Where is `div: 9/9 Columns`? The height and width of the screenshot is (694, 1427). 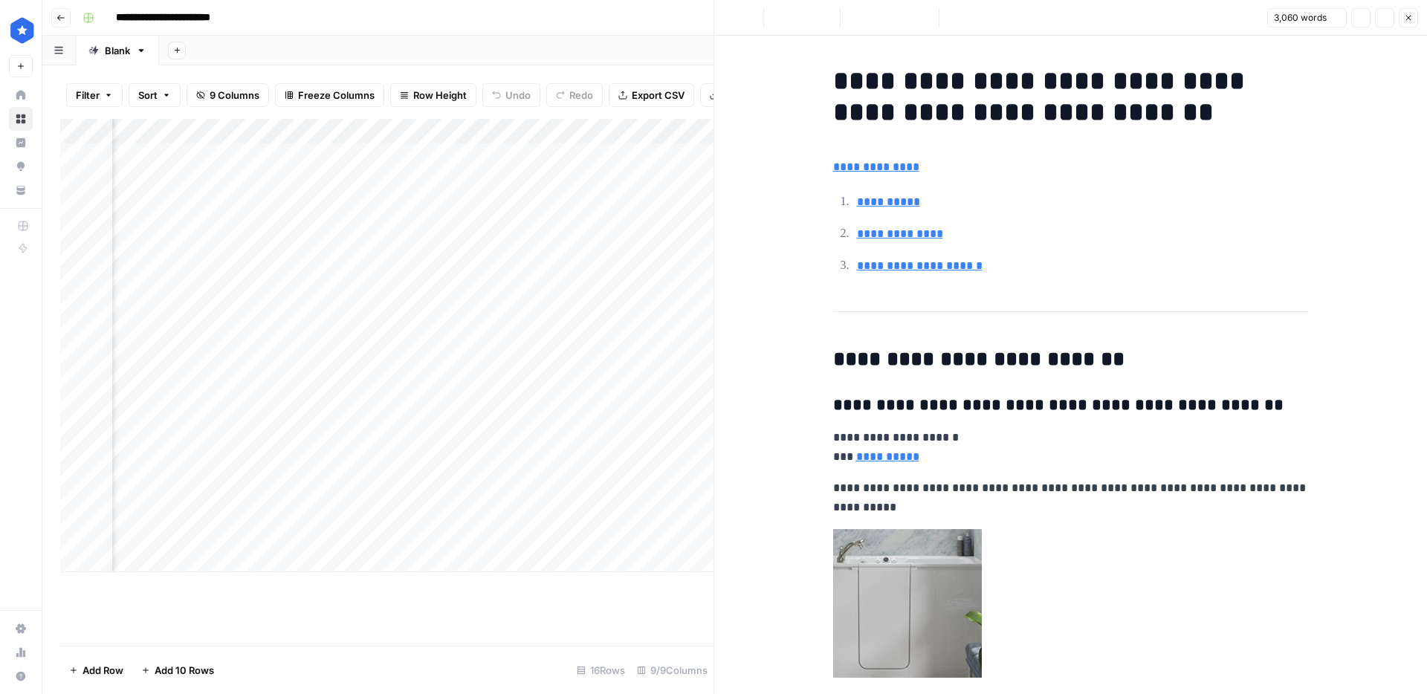
div: 9/9 Columns is located at coordinates (672, 671).